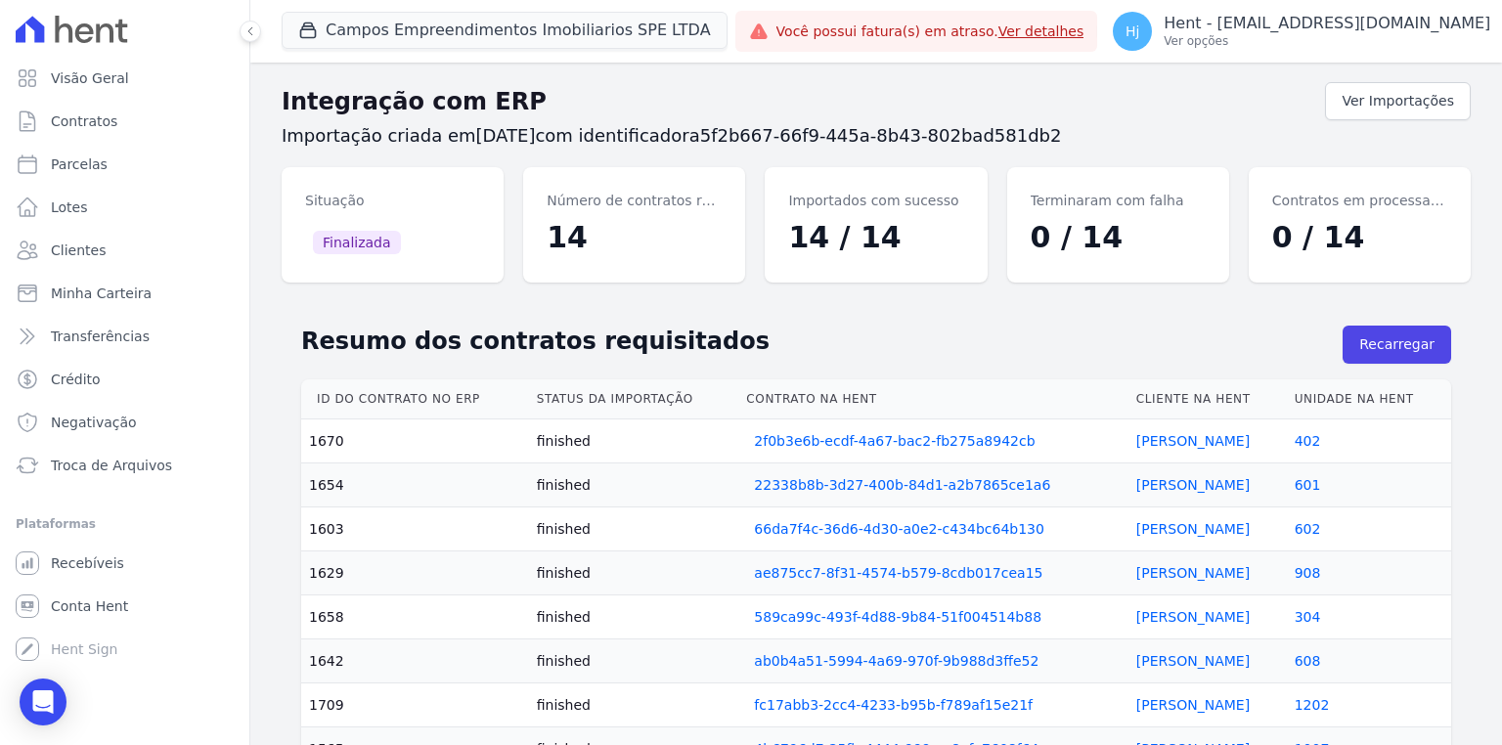  What do you see at coordinates (803, 102) in the screenshot?
I see `h2: Integração com ERP` at bounding box center [803, 102].